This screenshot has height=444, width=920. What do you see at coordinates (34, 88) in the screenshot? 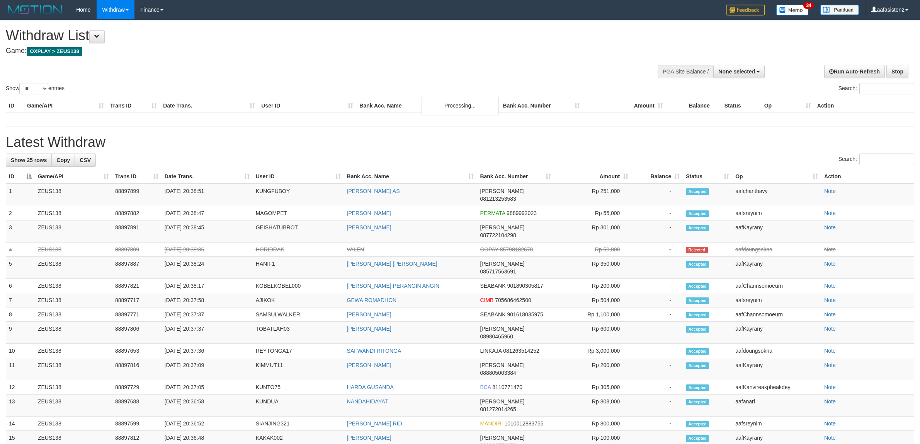
I see `select: Showentries` at bounding box center [34, 88].